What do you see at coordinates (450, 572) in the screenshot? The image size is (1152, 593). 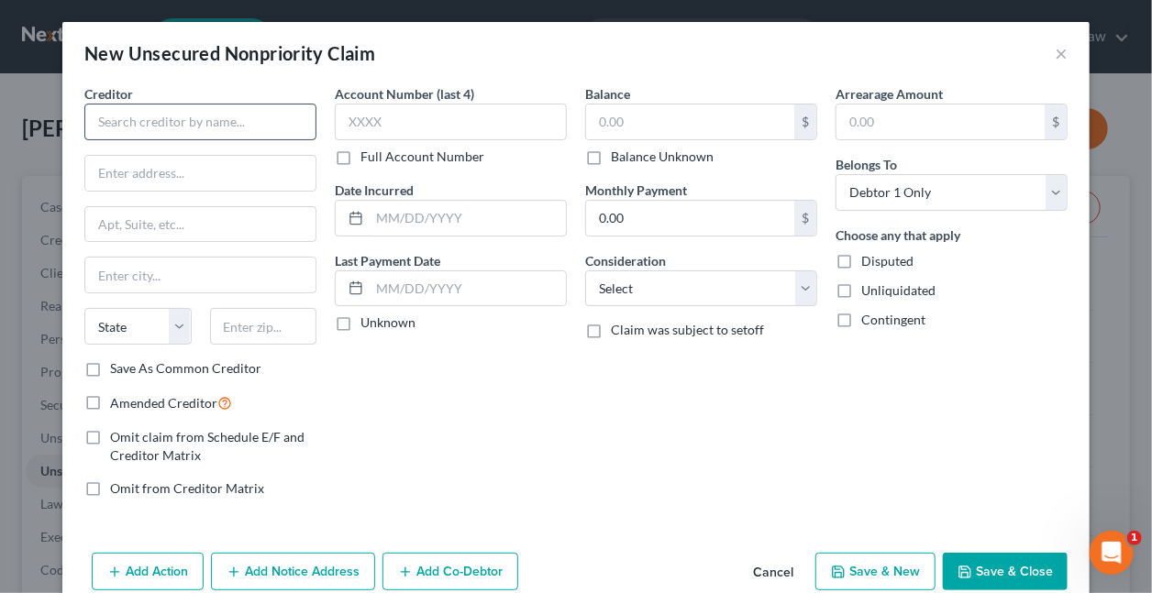 I see `button: Add Co-Debtor` at bounding box center [450, 572].